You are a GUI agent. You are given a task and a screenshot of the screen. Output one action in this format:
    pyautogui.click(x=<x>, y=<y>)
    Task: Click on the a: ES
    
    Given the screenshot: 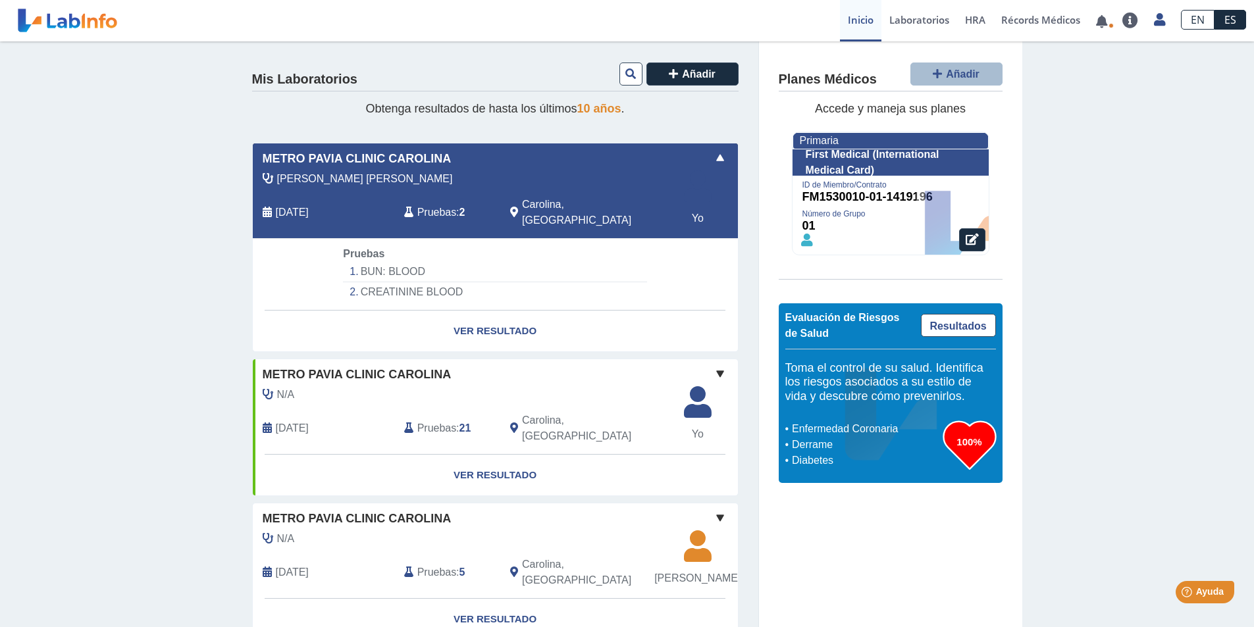 What is the action you would take?
    pyautogui.click(x=1231, y=20)
    